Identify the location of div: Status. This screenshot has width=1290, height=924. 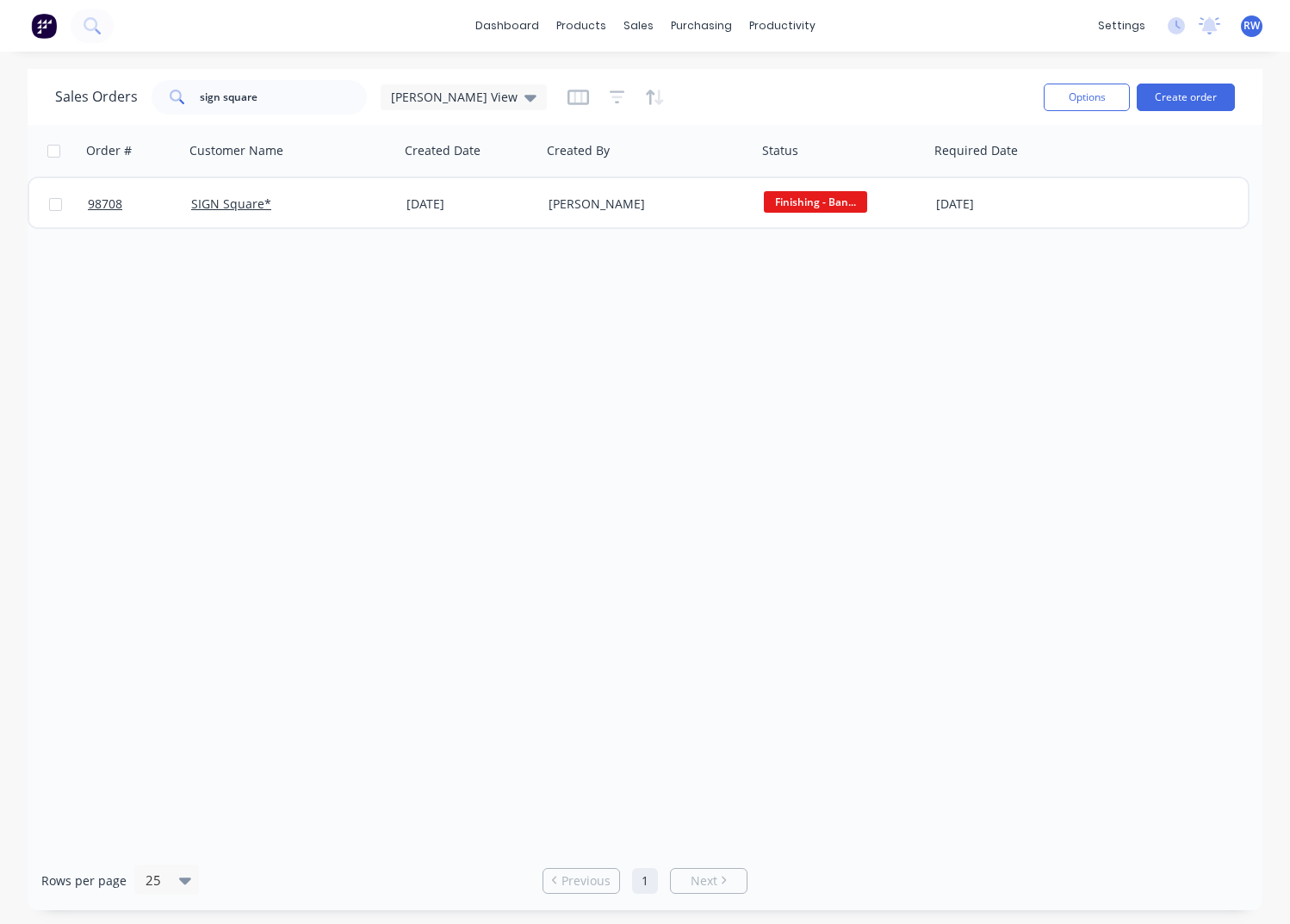
(780, 151).